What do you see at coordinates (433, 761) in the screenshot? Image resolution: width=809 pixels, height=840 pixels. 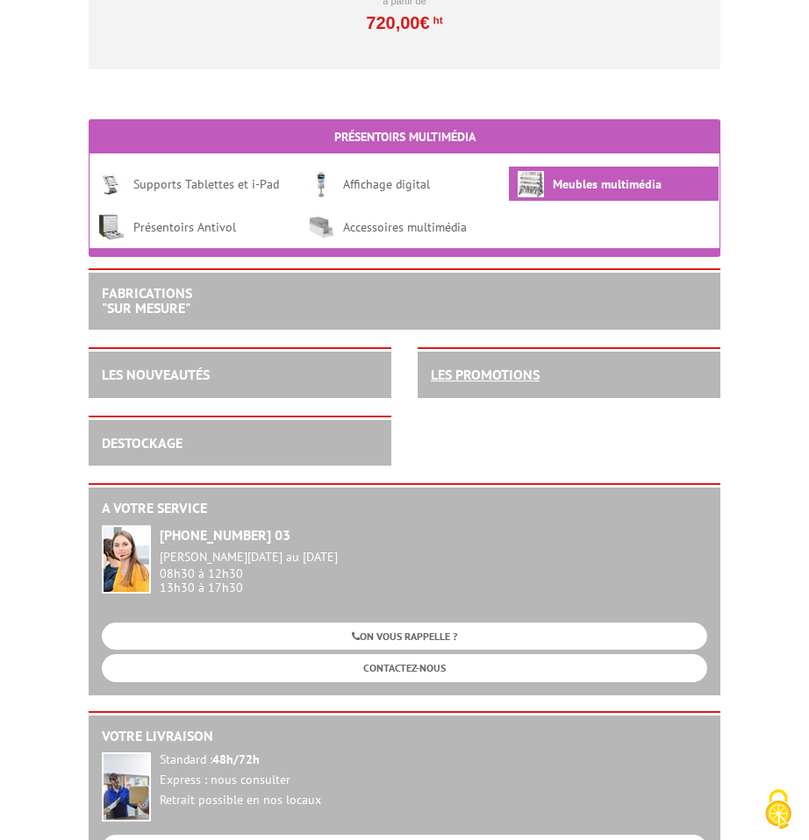 I see `div: Standard :` at bounding box center [433, 761].